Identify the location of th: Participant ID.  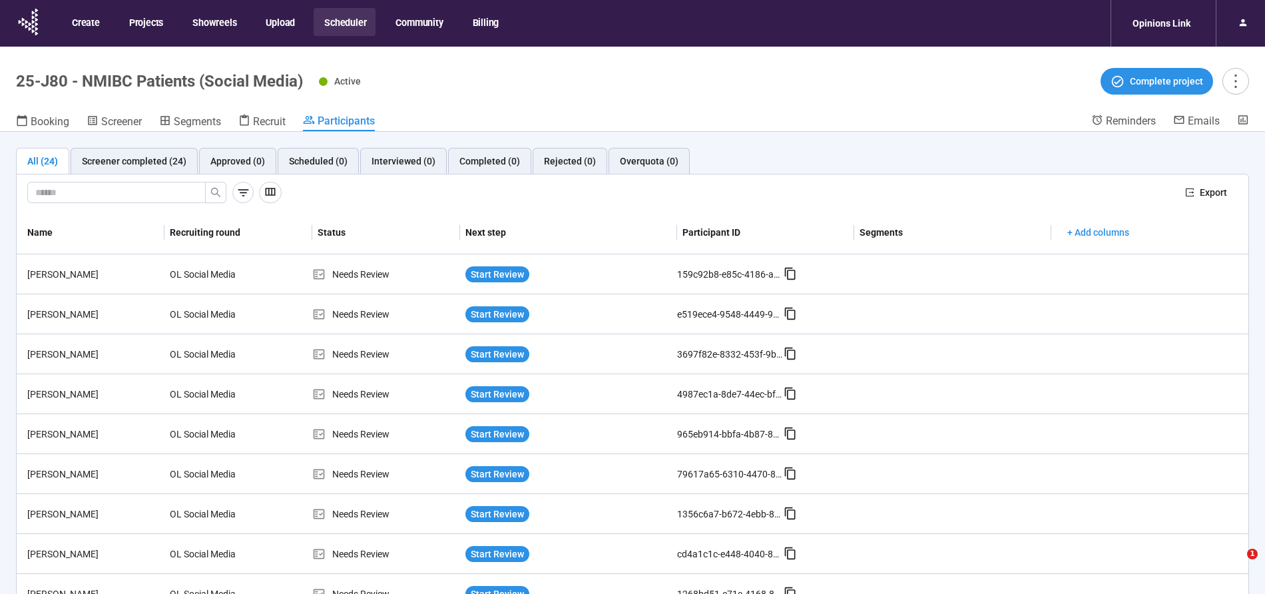
(766, 232).